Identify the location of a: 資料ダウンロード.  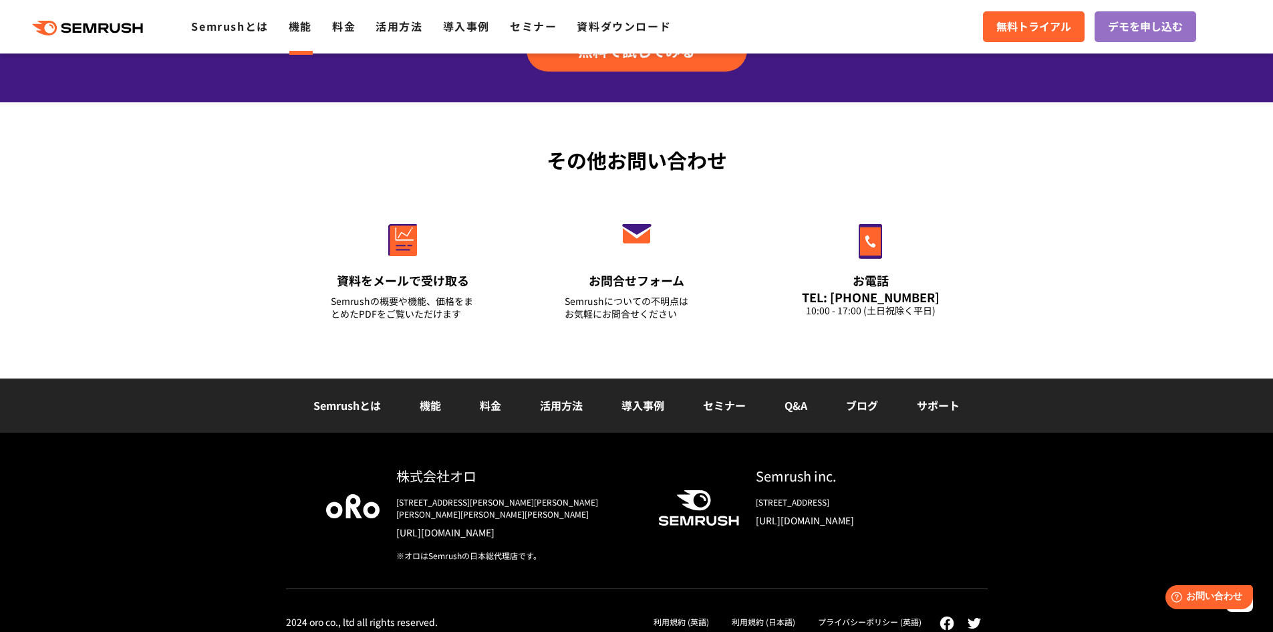
(624, 26).